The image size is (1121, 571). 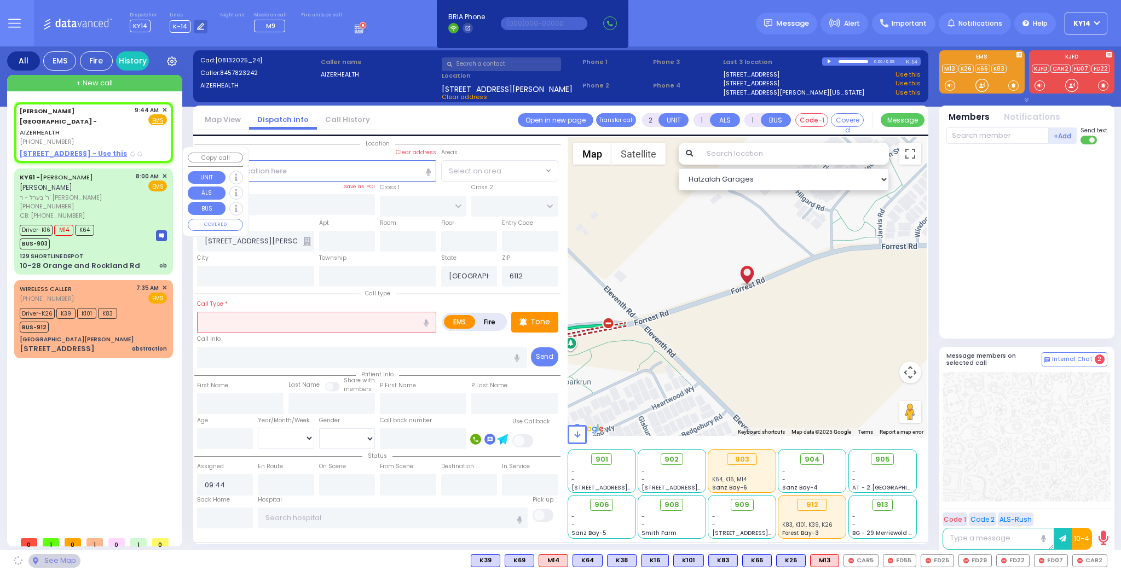 What do you see at coordinates (449, 153) in the screenshot?
I see `label: Areas` at bounding box center [449, 153].